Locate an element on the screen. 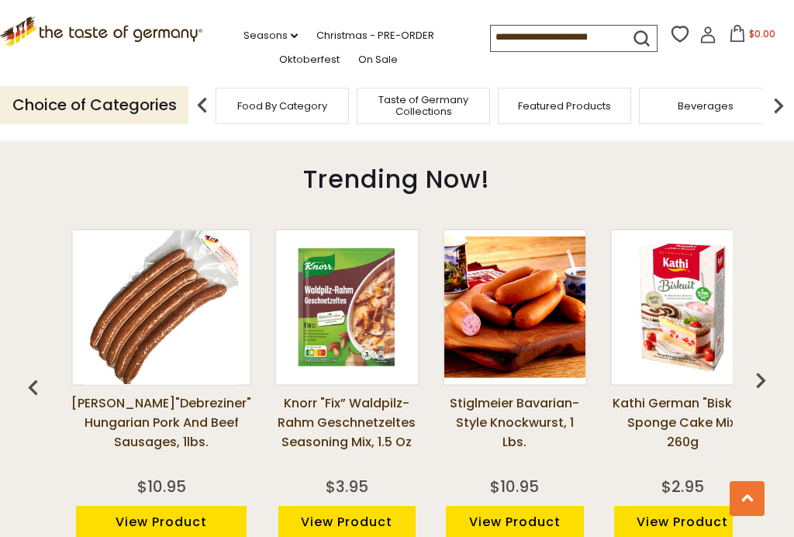 This screenshot has height=537, width=794. a: Oktoberfest is located at coordinates (309, 60).